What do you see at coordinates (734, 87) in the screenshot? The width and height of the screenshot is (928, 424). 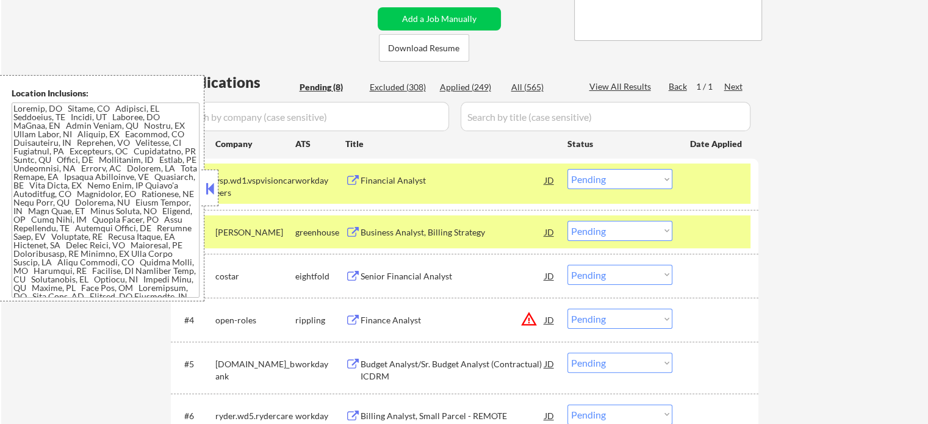 I see `div: Next` at bounding box center [734, 87].